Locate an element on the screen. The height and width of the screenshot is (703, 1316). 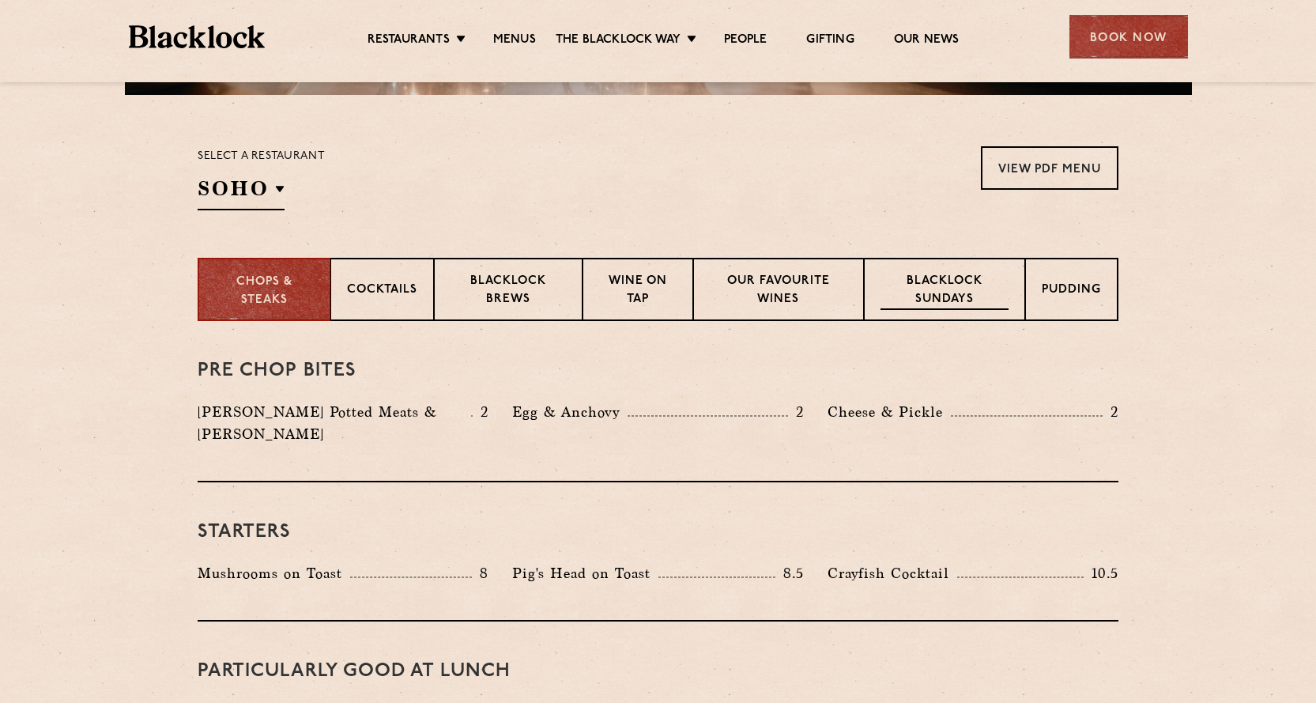
p: Blacklock Sundays is located at coordinates (945, 291).